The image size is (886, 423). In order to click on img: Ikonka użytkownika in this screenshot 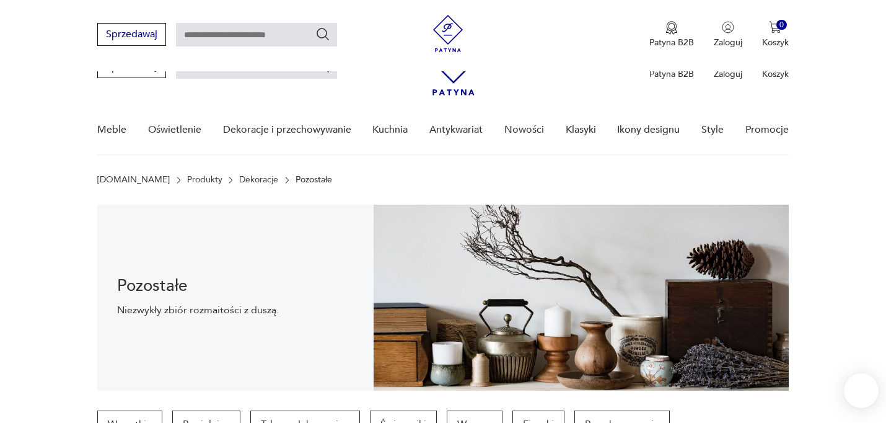, I will do `click(728, 27)`.